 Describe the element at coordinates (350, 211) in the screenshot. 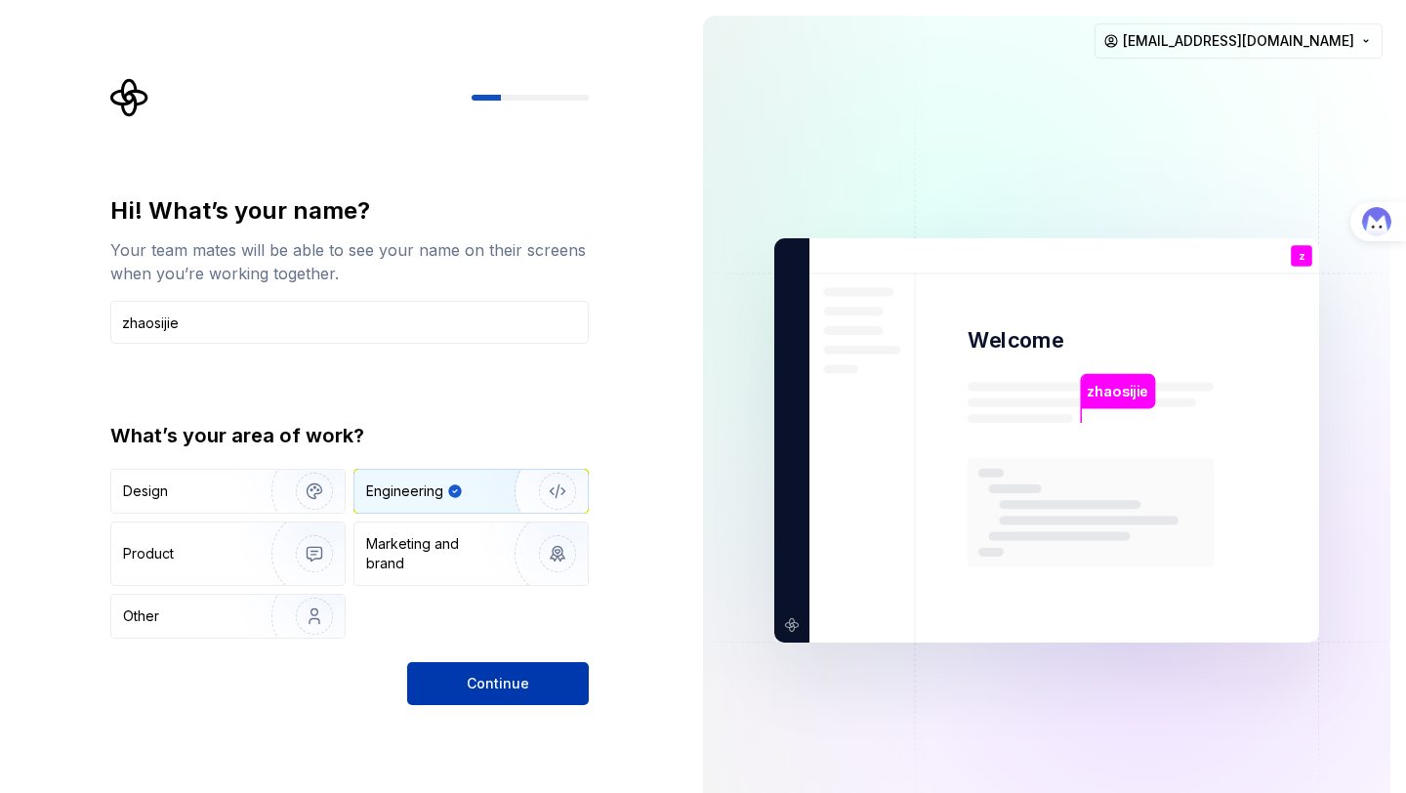

I see `div: Hi! What’s your name?` at that location.